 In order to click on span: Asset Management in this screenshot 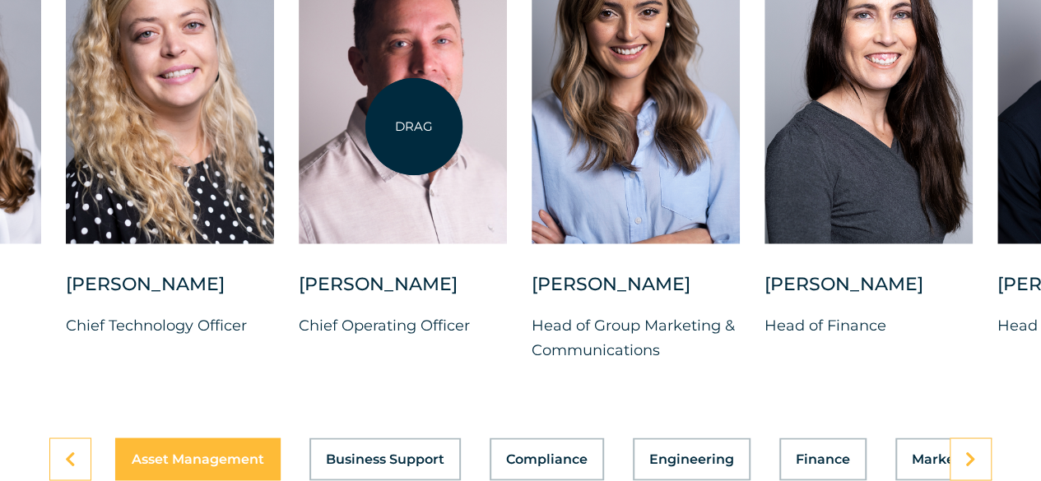, I will do `click(198, 459)`.